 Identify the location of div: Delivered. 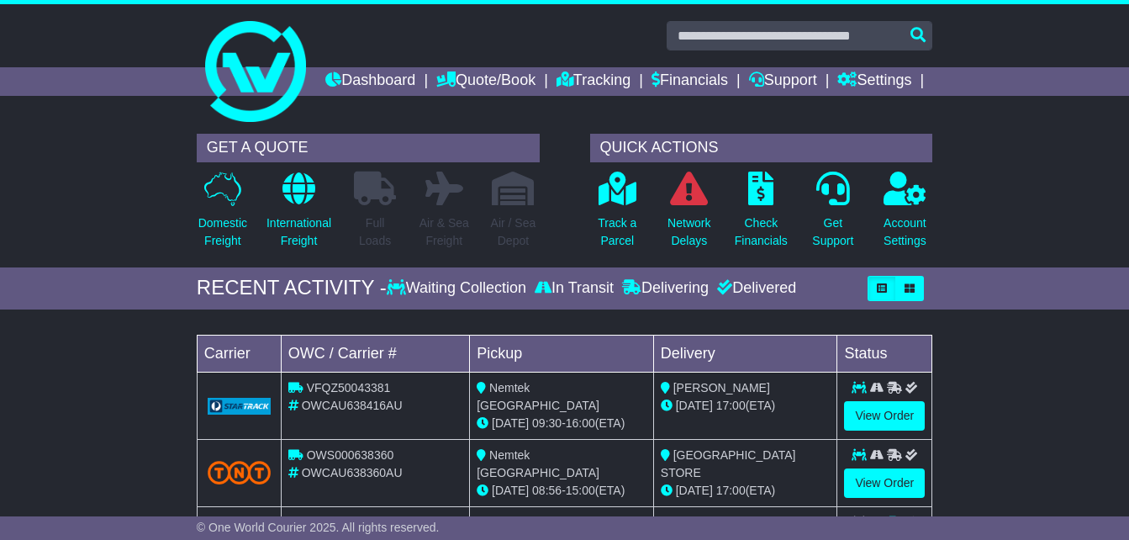
(754, 288).